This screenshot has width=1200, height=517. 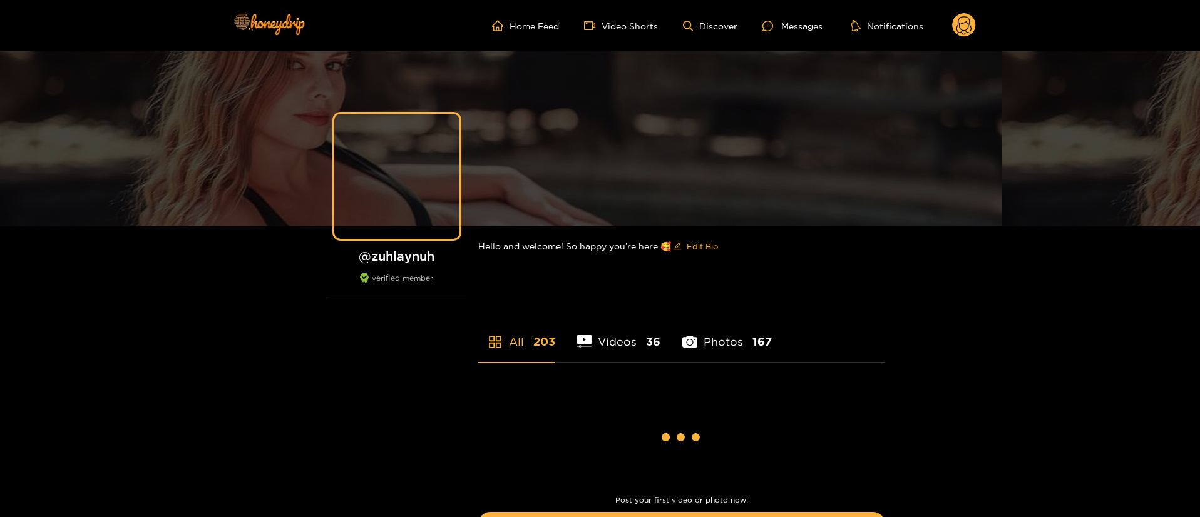 I want to click on div: verified member, so click(x=397, y=285).